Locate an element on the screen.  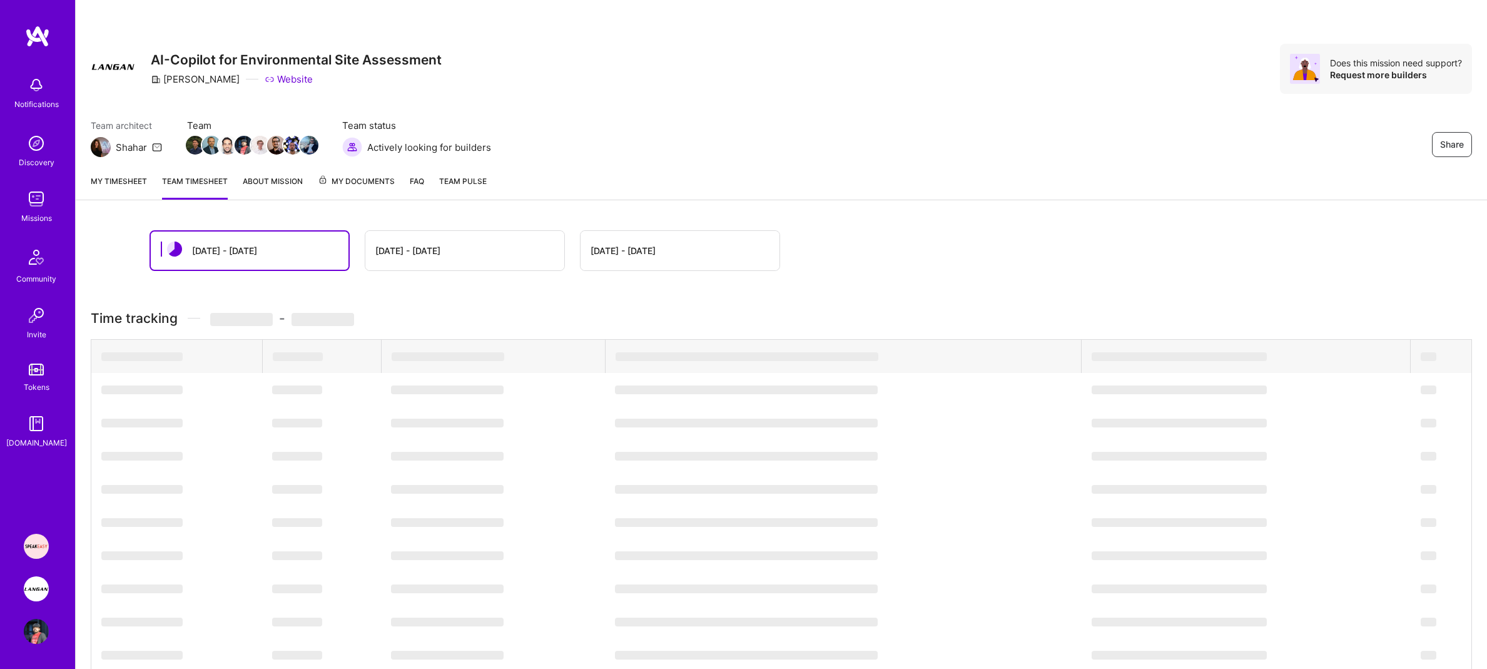
a: Team timesheet is located at coordinates (195, 187).